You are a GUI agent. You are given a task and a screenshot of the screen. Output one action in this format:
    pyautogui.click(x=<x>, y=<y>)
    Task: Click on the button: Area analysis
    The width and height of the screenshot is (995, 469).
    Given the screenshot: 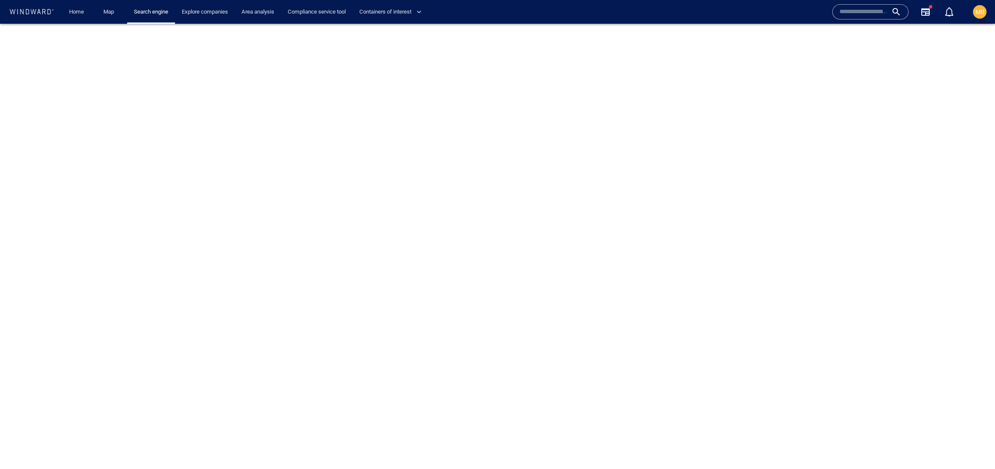 What is the action you would take?
    pyautogui.click(x=258, y=12)
    